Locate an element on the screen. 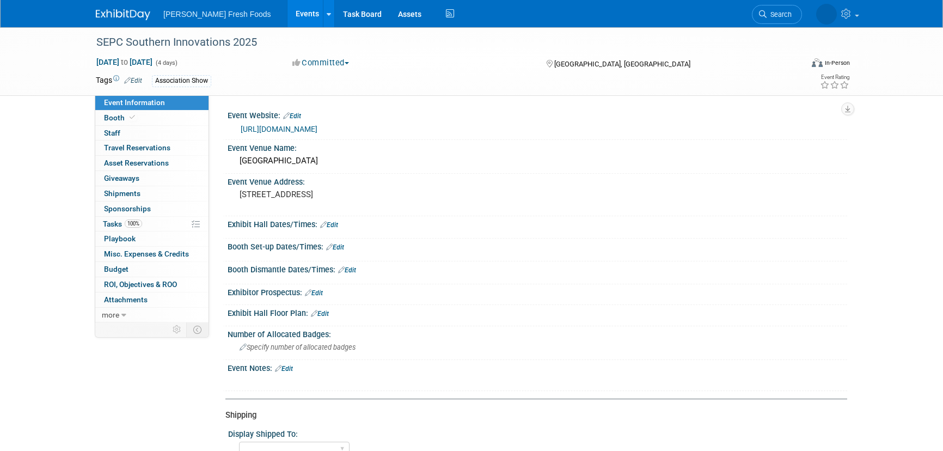  div: Event Venue Name: is located at coordinates (537, 146).